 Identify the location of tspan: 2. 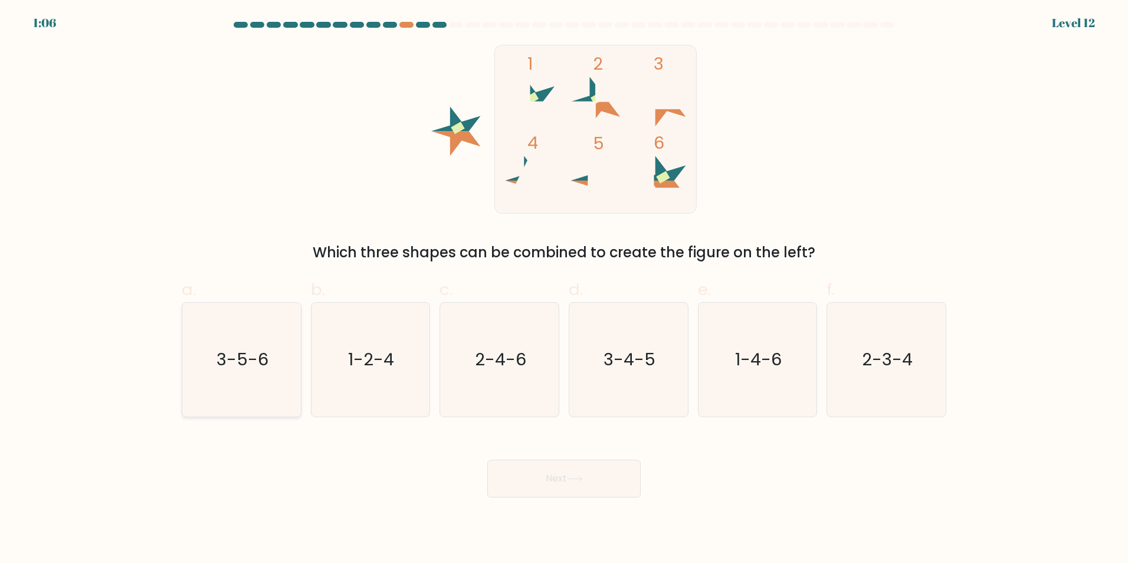
(597, 63).